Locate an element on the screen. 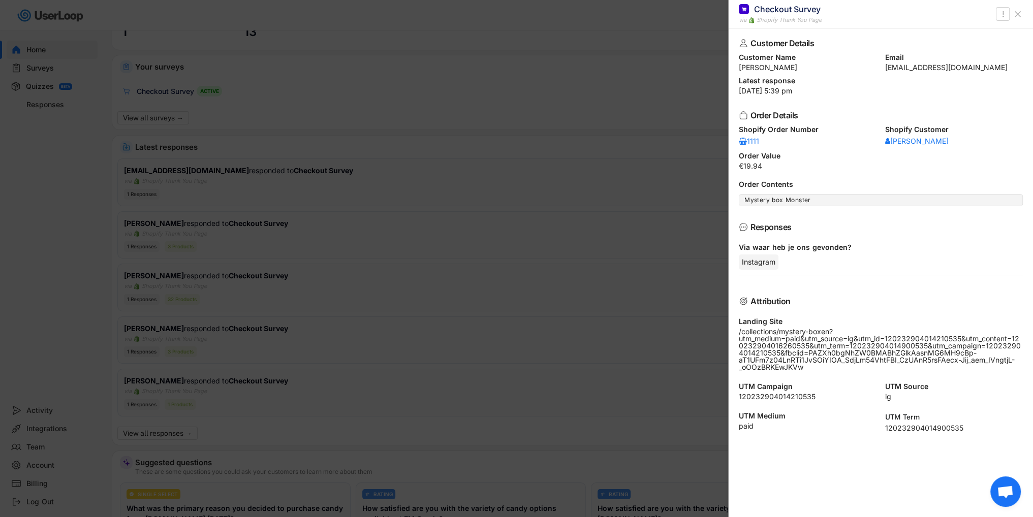 This screenshot has width=1033, height=517. div: Latest response is located at coordinates (880, 81).